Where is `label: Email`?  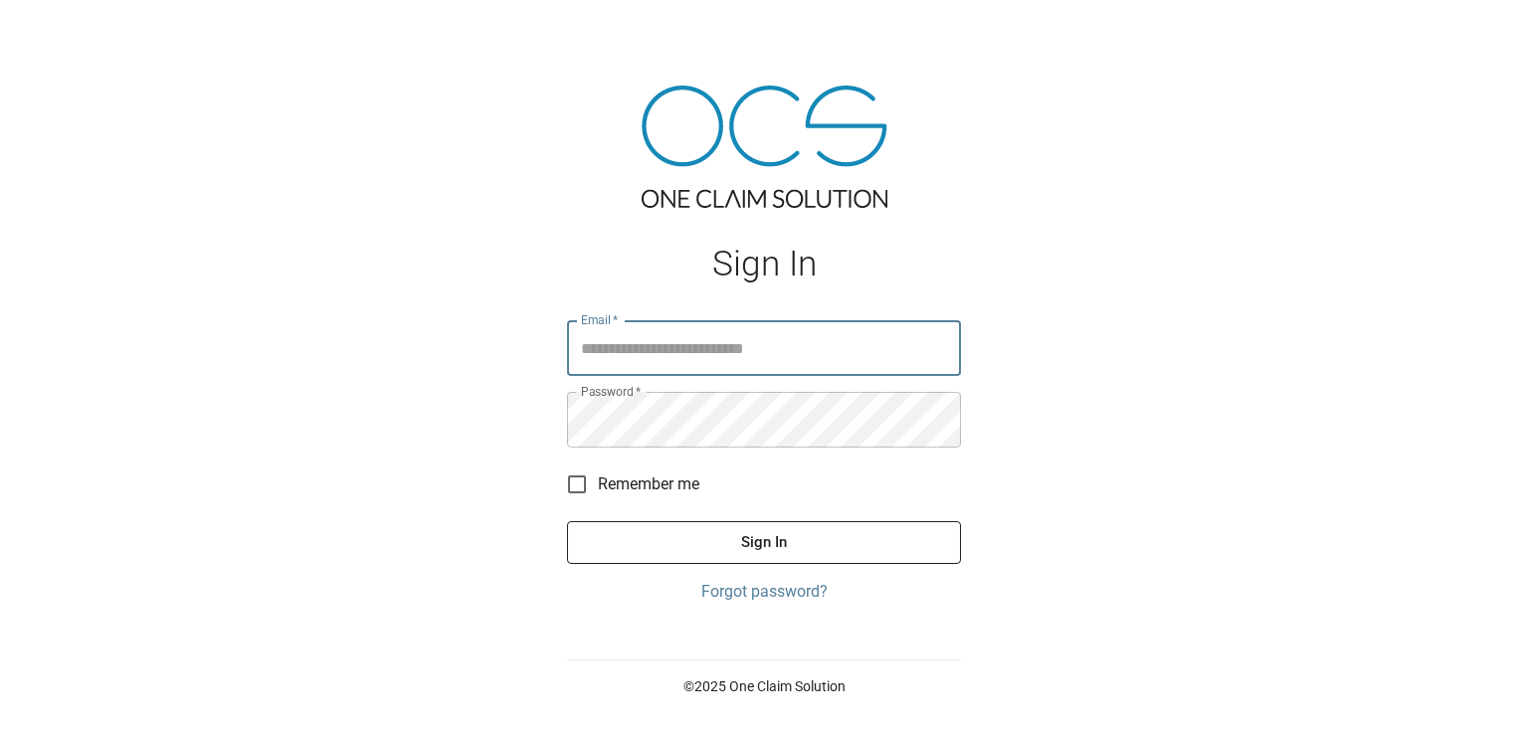 label: Email is located at coordinates (600, 319).